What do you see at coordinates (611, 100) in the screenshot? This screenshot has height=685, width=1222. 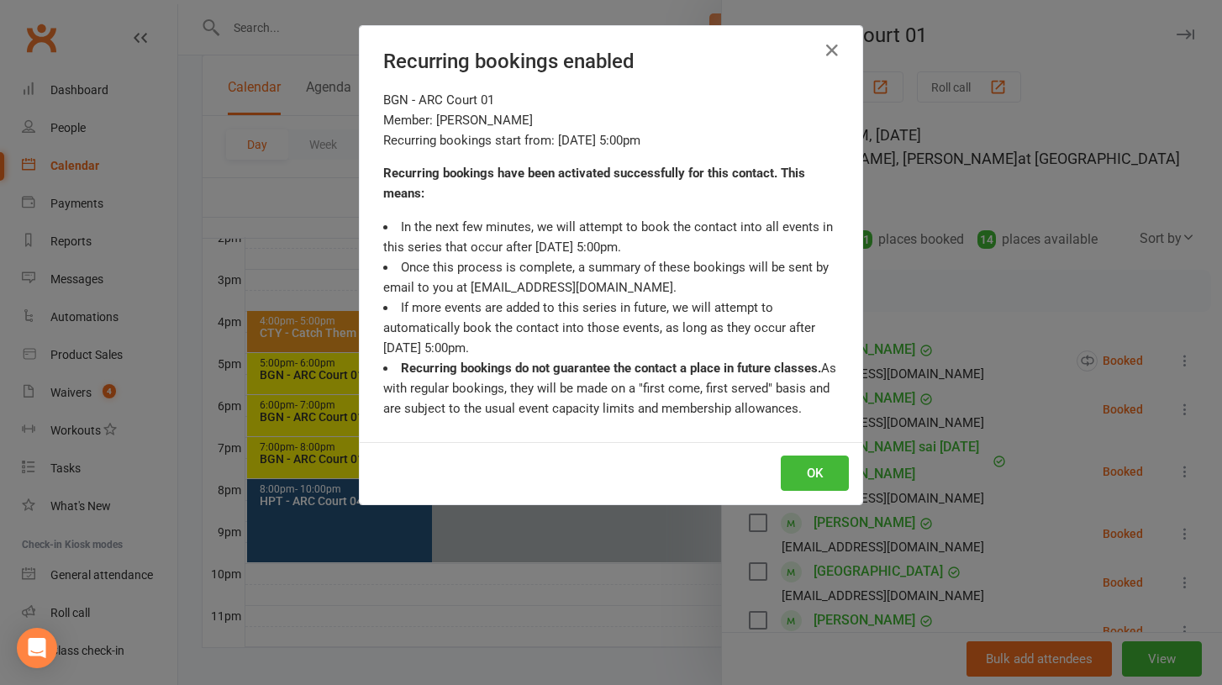 I see `div: BGN - ARC Court 01` at bounding box center [611, 100].